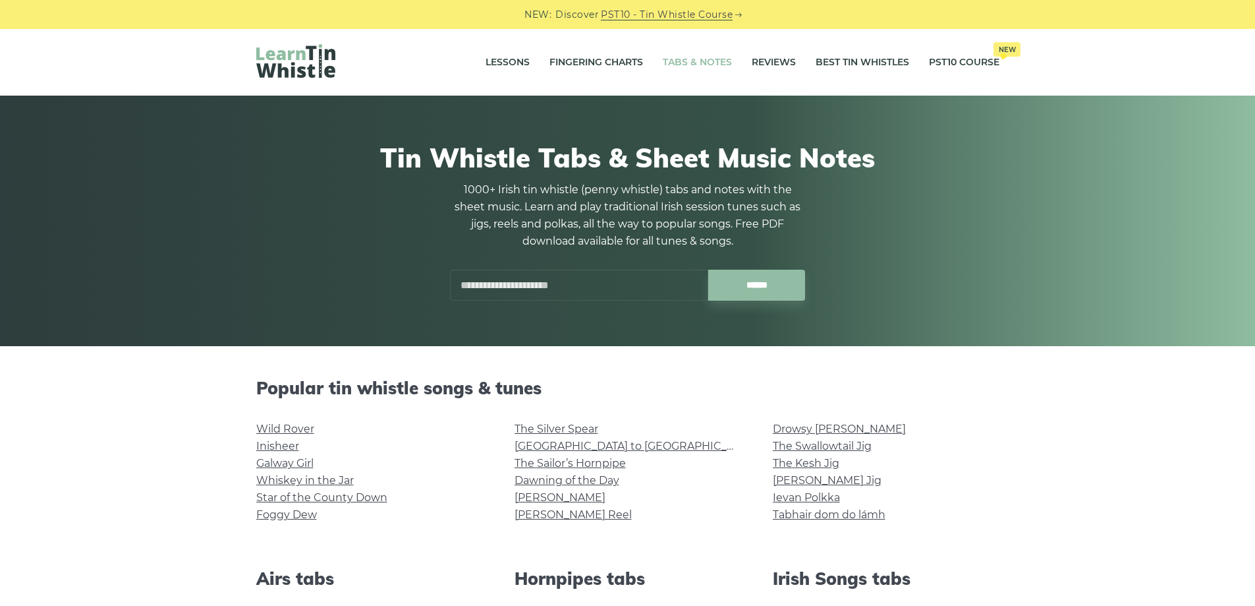  What do you see at coordinates (567, 480) in the screenshot?
I see `a: Dawning of the Day` at bounding box center [567, 480].